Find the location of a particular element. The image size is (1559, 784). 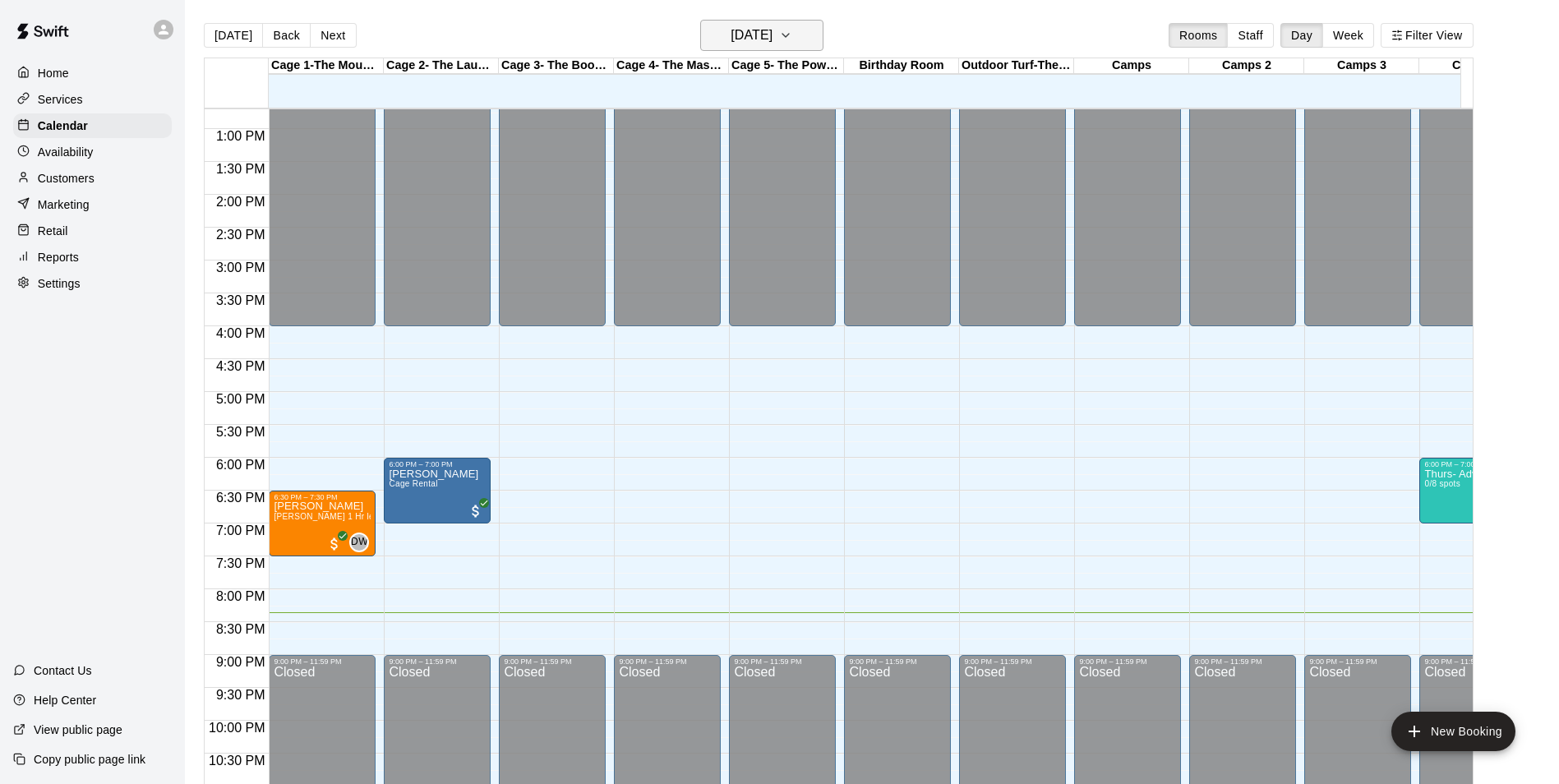

span: Cage Rental is located at coordinates (413, 483).